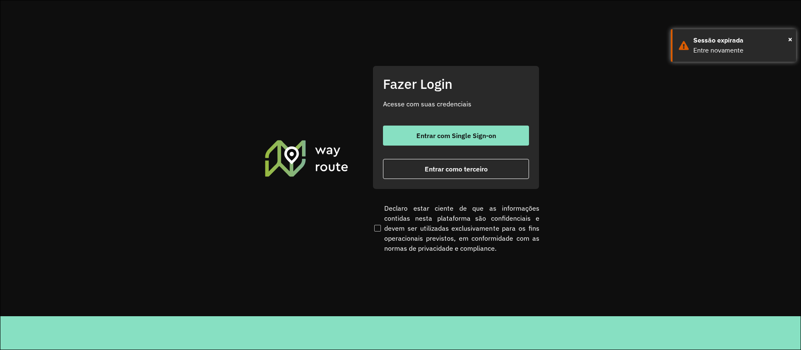 Image resolution: width=801 pixels, height=350 pixels. Describe the element at coordinates (456, 136) in the screenshot. I see `span: Entrar com Single Sign-on` at that location.